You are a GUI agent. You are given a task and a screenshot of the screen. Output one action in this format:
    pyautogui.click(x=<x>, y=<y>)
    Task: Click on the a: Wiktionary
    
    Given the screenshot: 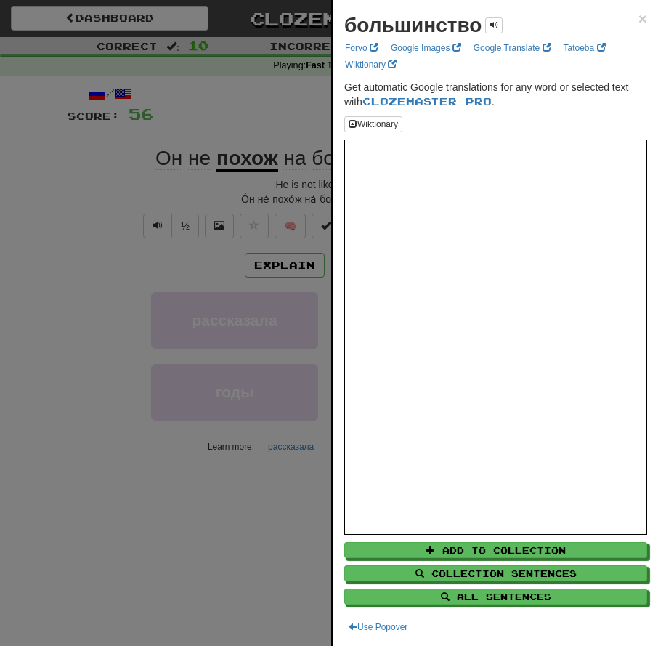 What is the action you would take?
    pyautogui.click(x=370, y=65)
    